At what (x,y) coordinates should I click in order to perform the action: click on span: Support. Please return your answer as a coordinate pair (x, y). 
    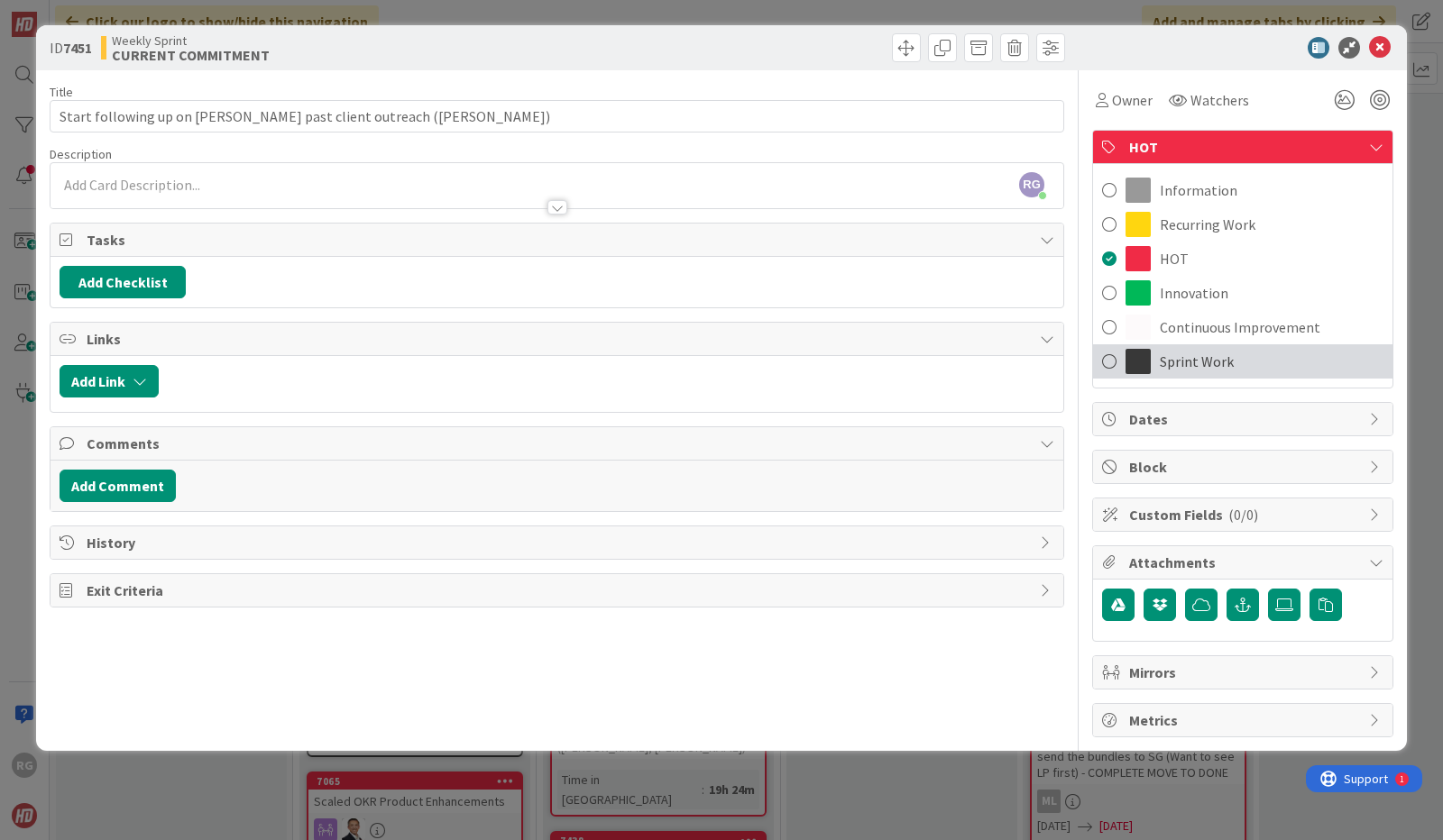
    Looking at the image, I should click on (60, 14).